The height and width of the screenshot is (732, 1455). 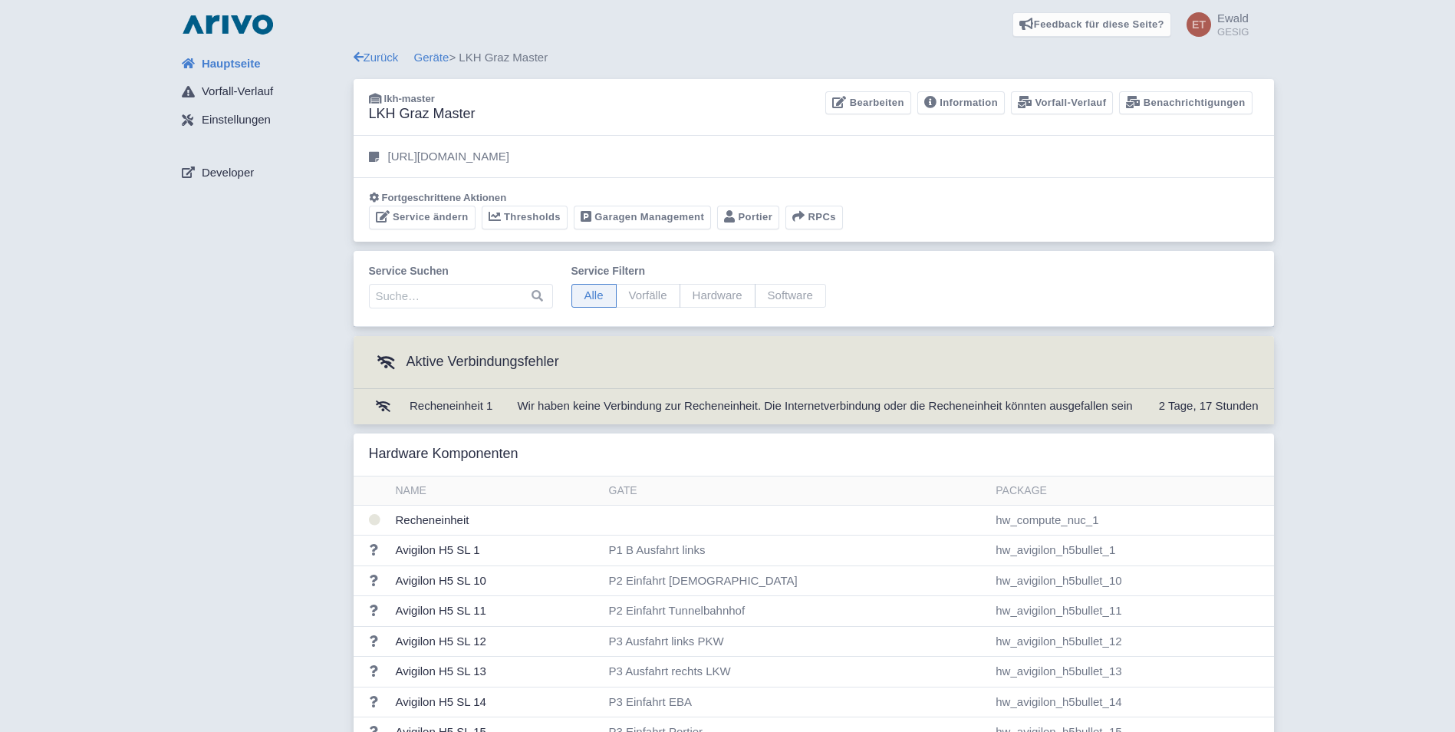 What do you see at coordinates (422, 114) in the screenshot?
I see `h3: LKH Graz Master` at bounding box center [422, 114].